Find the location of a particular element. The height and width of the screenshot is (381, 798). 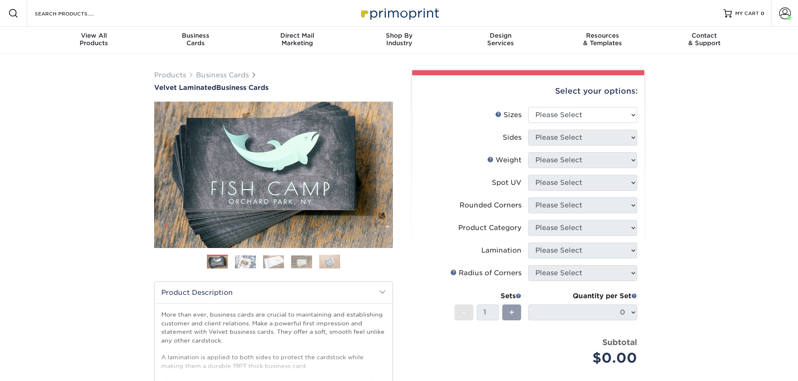

div: Product Category is located at coordinates (489, 228).